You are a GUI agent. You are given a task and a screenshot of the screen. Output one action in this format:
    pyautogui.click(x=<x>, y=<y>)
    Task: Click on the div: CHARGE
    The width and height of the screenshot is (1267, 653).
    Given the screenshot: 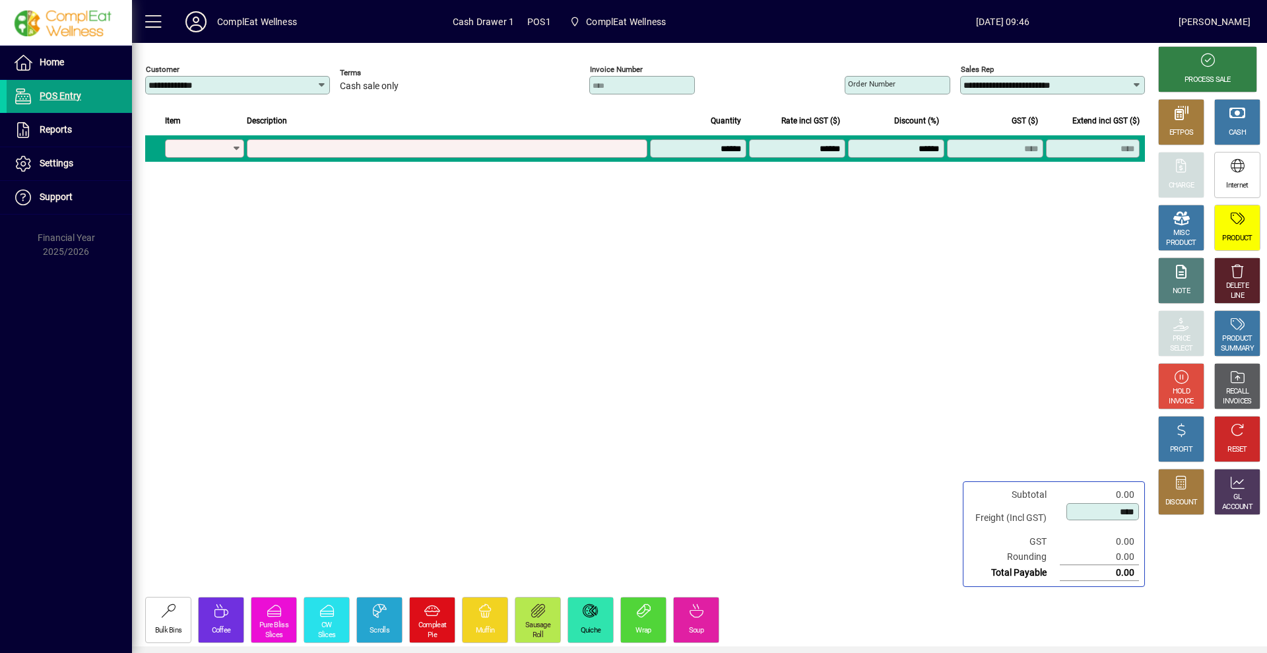 What is the action you would take?
    pyautogui.click(x=1181, y=185)
    